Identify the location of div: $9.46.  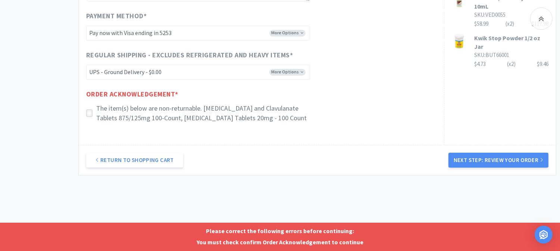
(542, 64).